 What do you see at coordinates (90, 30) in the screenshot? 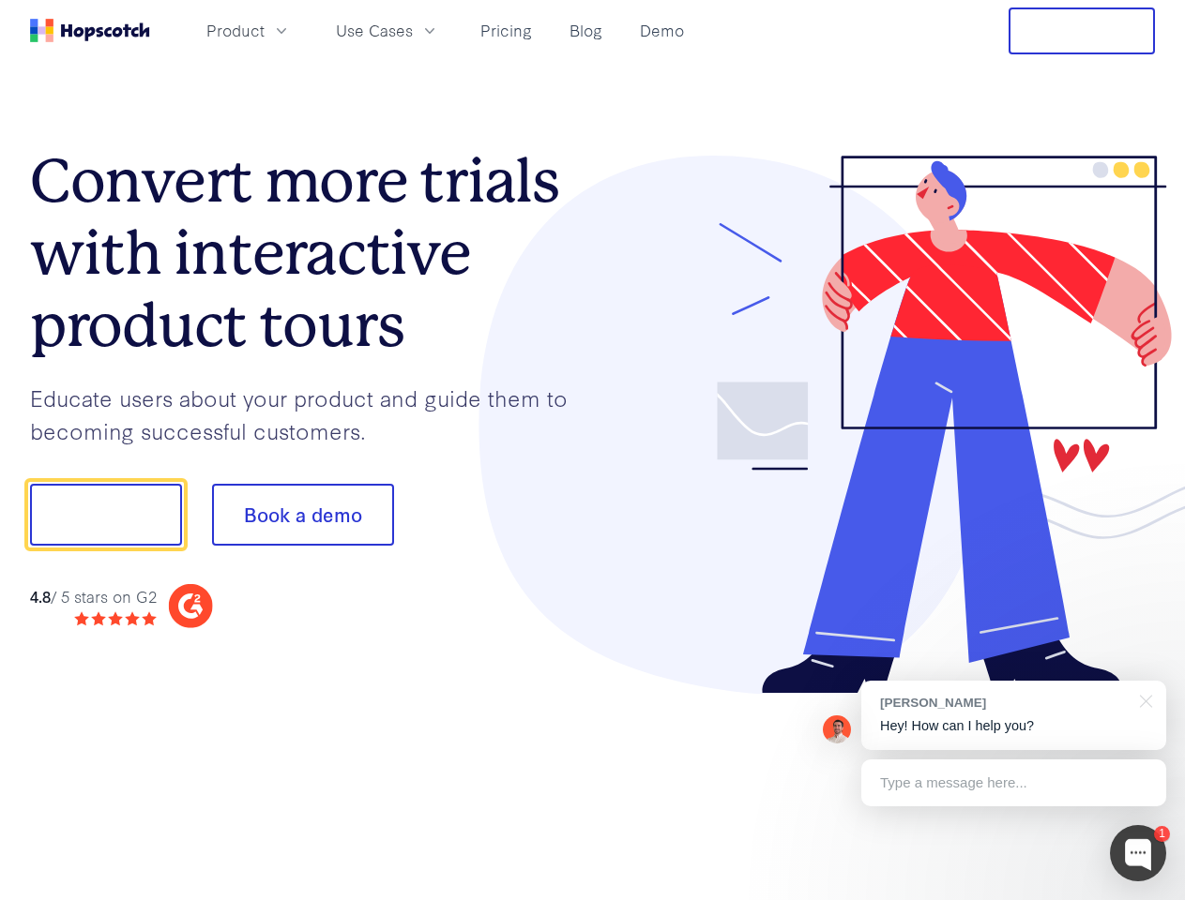
I see `a: Home` at bounding box center [90, 30].